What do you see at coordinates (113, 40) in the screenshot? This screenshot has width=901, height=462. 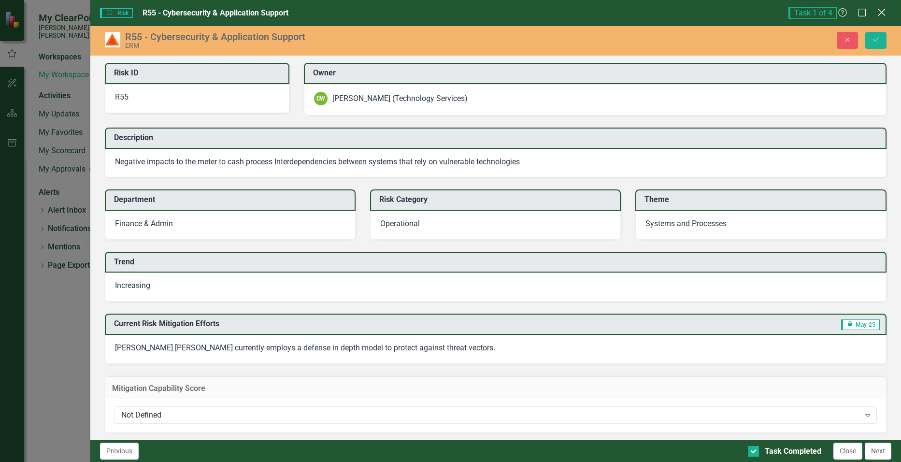 I see `img: Alert` at bounding box center [113, 40].